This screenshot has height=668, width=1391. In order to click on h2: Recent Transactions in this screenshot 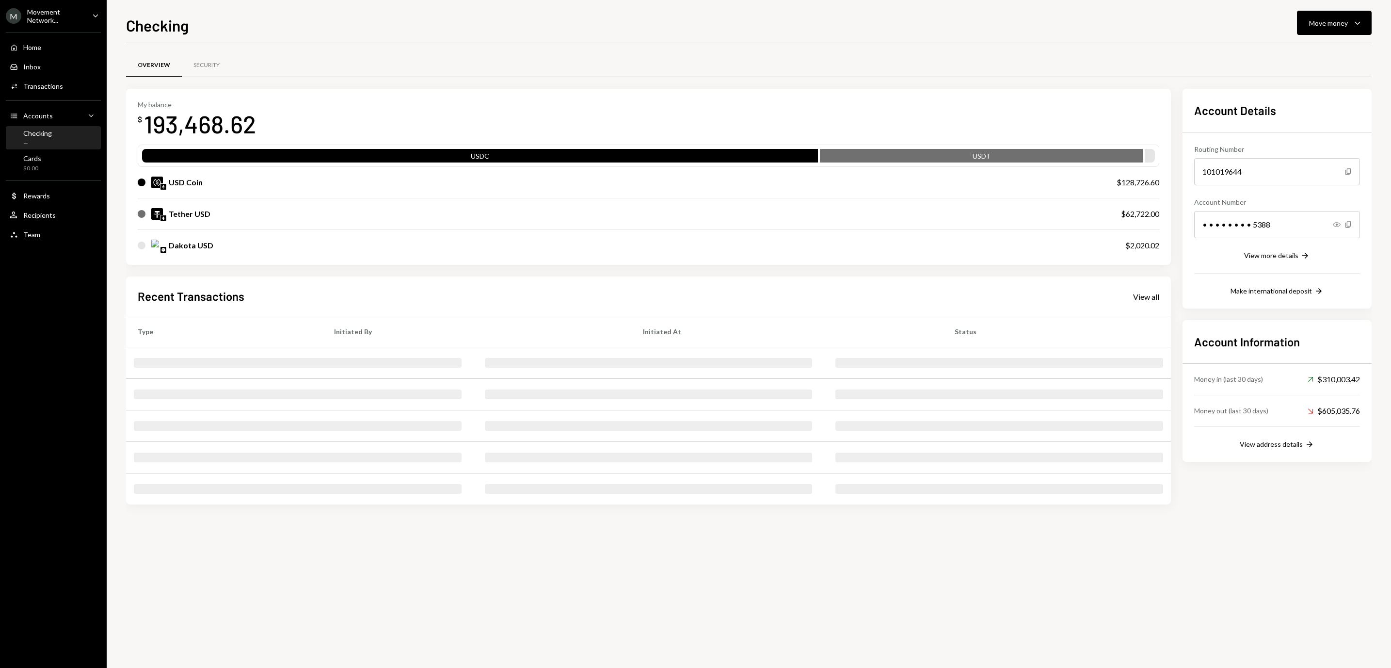, I will do `click(191, 296)`.